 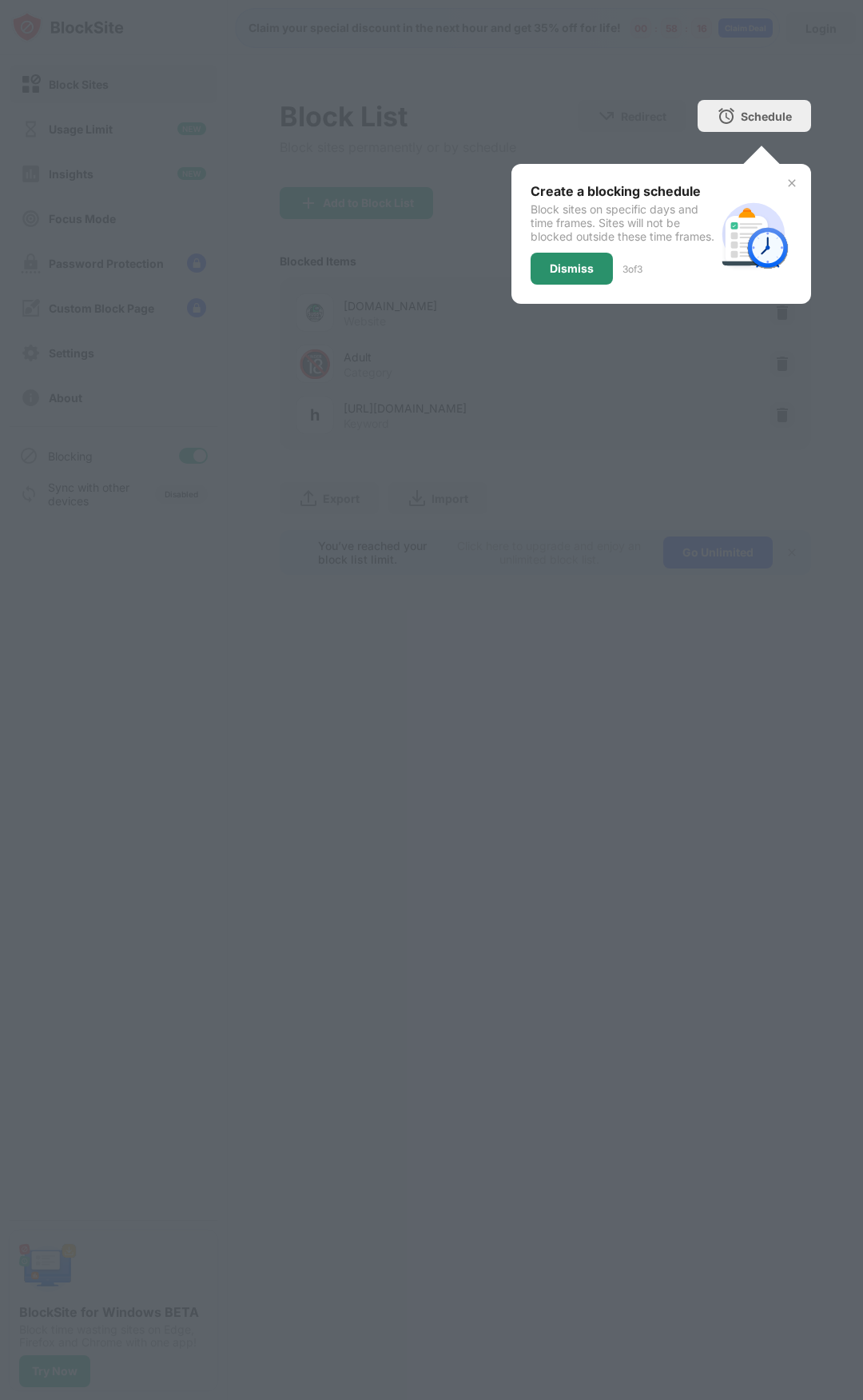 I want to click on img: x-button.svg, so click(x=792, y=183).